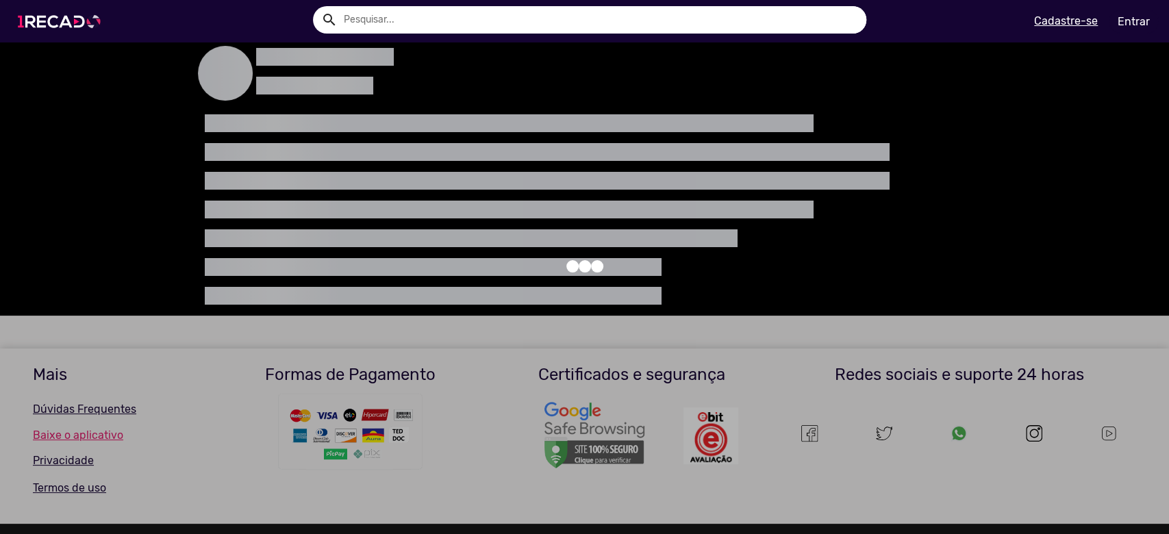  What do you see at coordinates (328, 18) in the screenshot?
I see `button: Example home icon` at bounding box center [328, 18].